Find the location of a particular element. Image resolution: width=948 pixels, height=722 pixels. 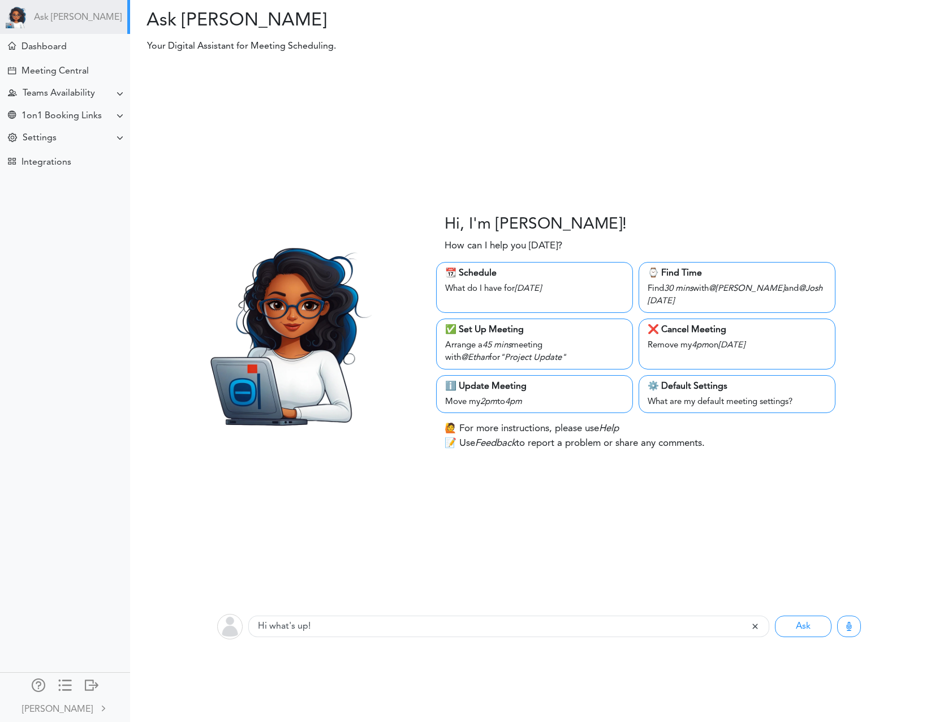

div: Move my to is located at coordinates (535, 401).